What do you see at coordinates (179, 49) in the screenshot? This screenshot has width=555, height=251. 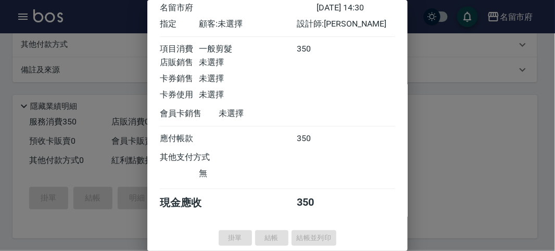 I see `div: 項目消費` at bounding box center [179, 49].